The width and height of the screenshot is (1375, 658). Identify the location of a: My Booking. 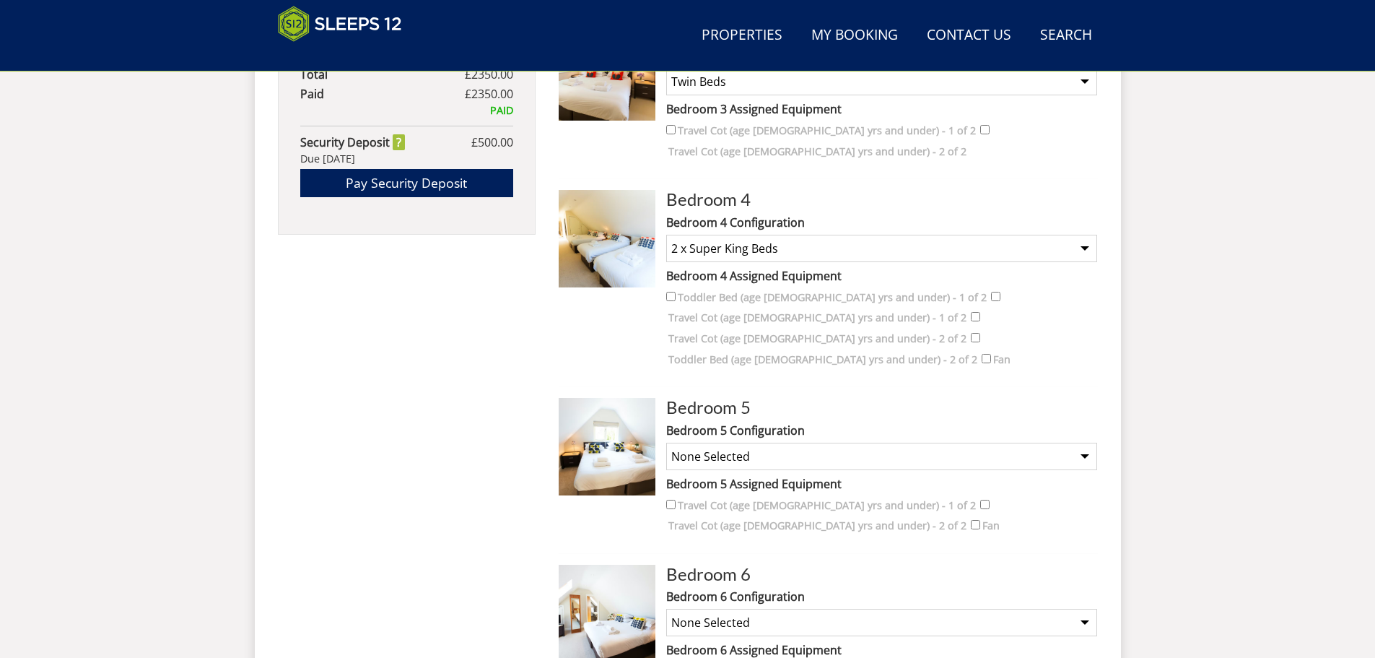
(855, 35).